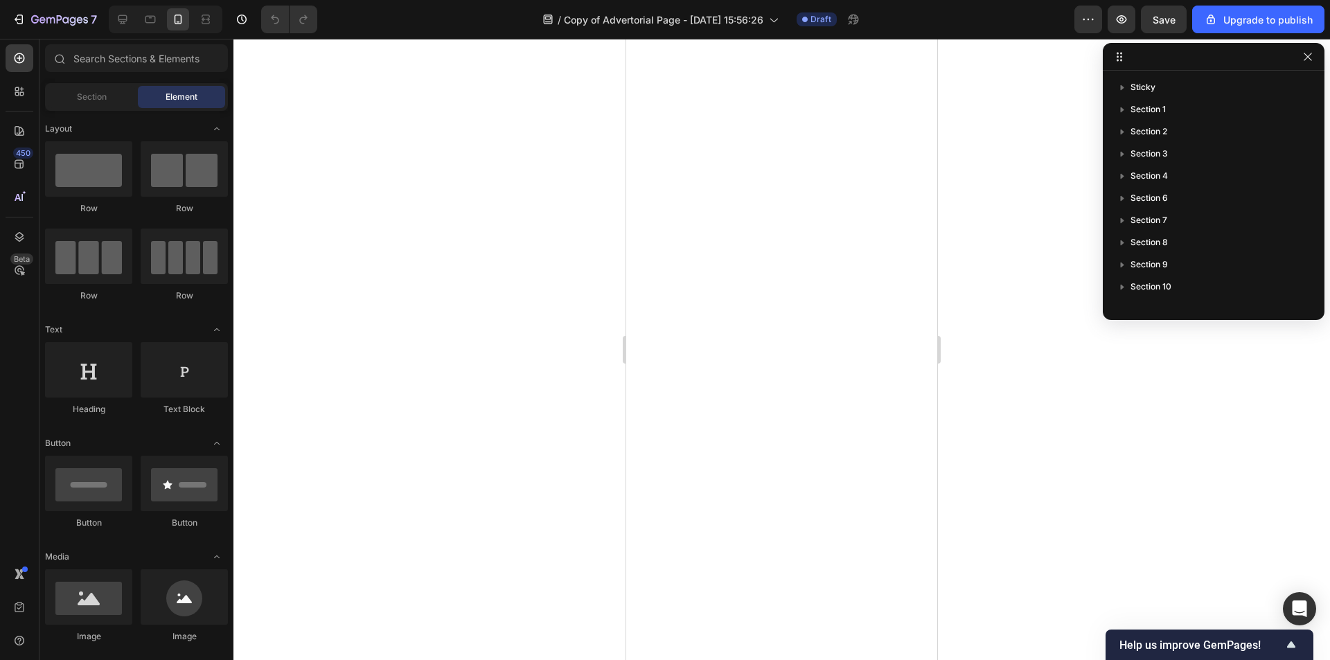  I want to click on span: Text, so click(53, 330).